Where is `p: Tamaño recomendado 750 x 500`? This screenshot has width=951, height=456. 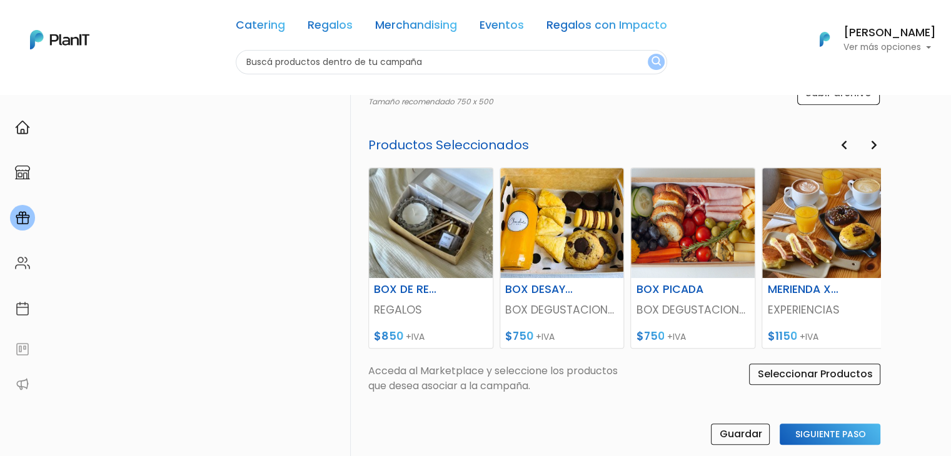
p: Tamaño recomendado 750 x 500 is located at coordinates (488, 102).